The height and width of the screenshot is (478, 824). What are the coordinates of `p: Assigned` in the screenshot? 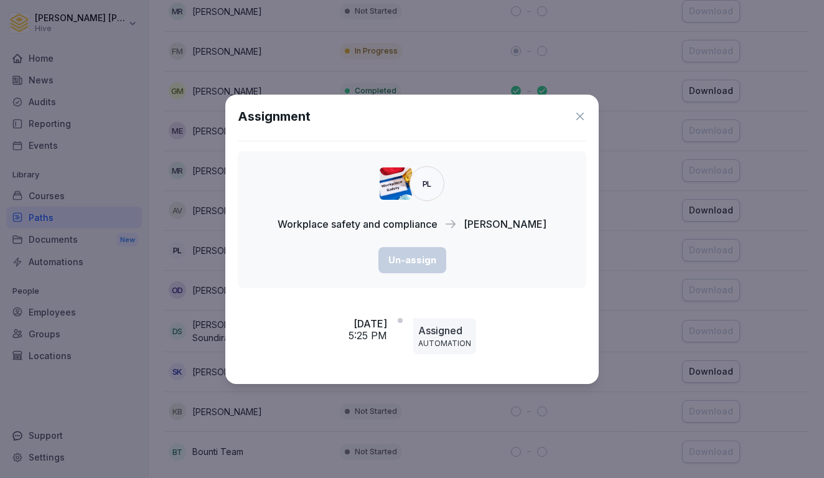 It's located at (444, 330).